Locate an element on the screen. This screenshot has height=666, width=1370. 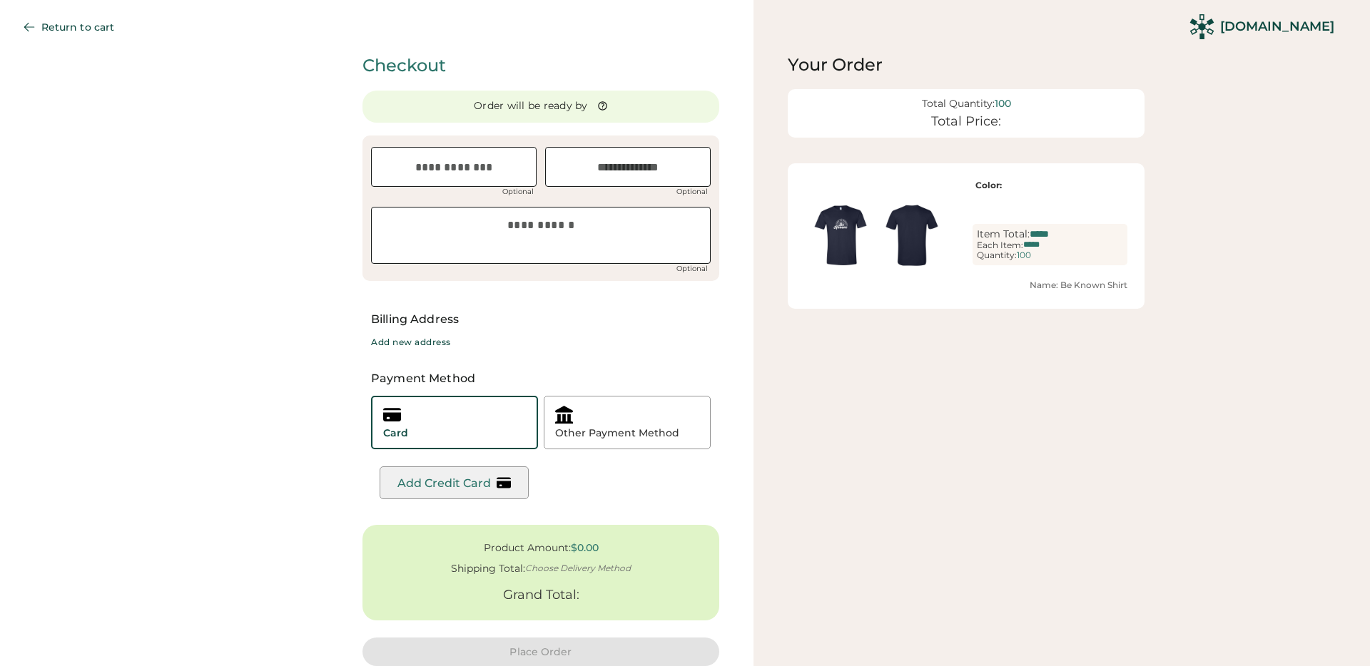
div: Choose Delivery Method is located at coordinates (578, 569).